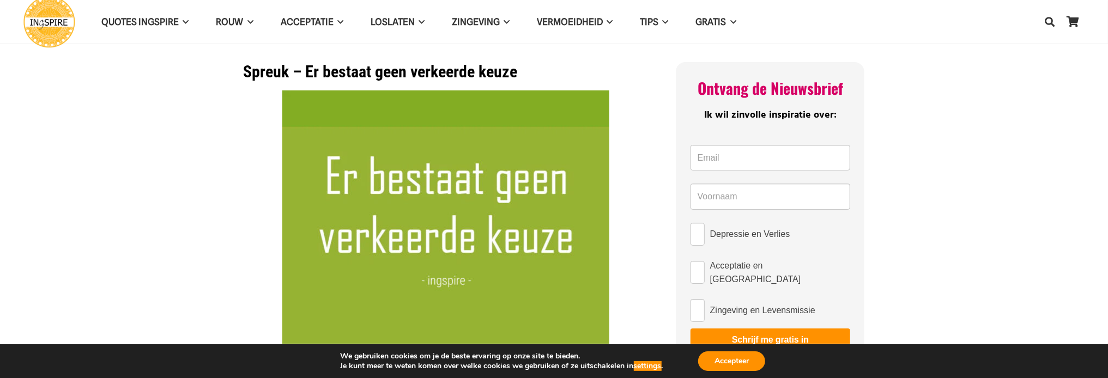  I want to click on span: Loslaten Menu, so click(420, 22).